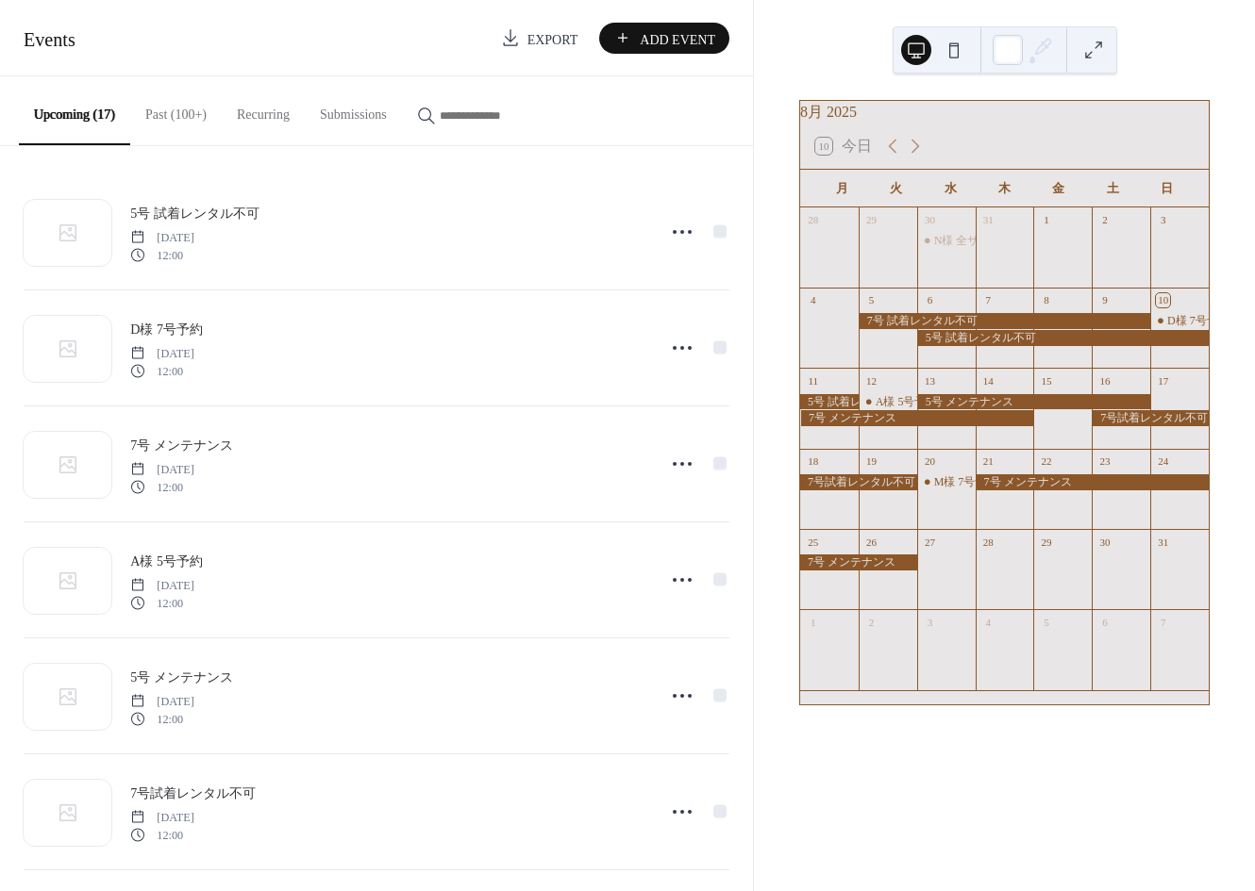 Image resolution: width=1255 pixels, height=891 pixels. What do you see at coordinates (1162, 300) in the screenshot?
I see `div: 10` at bounding box center [1162, 300].